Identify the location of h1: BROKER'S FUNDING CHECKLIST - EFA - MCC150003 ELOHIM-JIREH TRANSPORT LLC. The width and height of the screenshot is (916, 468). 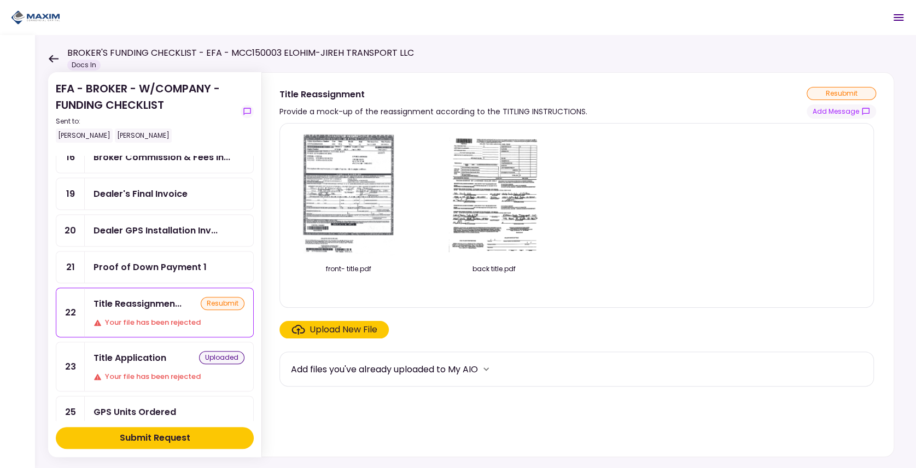
(241, 53).